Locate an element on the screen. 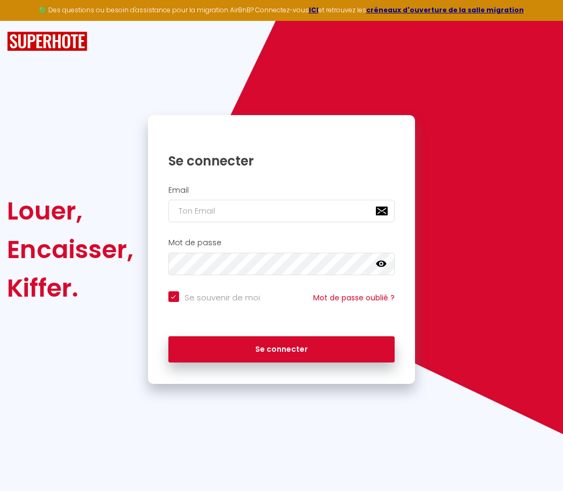 This screenshot has width=563, height=491. button: Se connecter is located at coordinates (281, 350).